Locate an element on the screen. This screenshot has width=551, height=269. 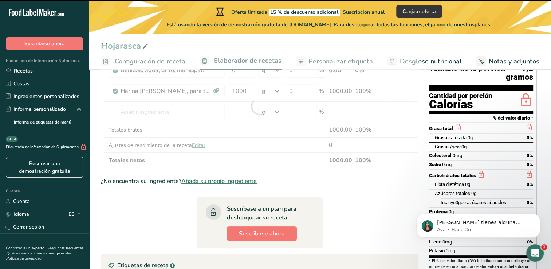
font: Informe de etiquetas de menú is located at coordinates (43, 122).